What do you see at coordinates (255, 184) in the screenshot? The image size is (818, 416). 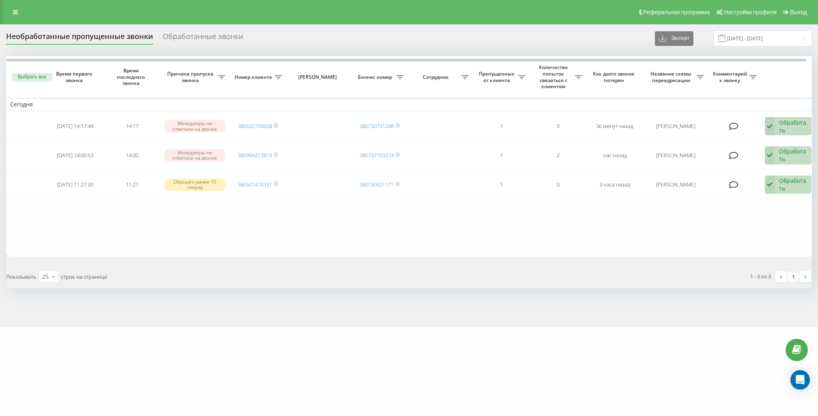 I see `a: 380501476331` at bounding box center [255, 184].